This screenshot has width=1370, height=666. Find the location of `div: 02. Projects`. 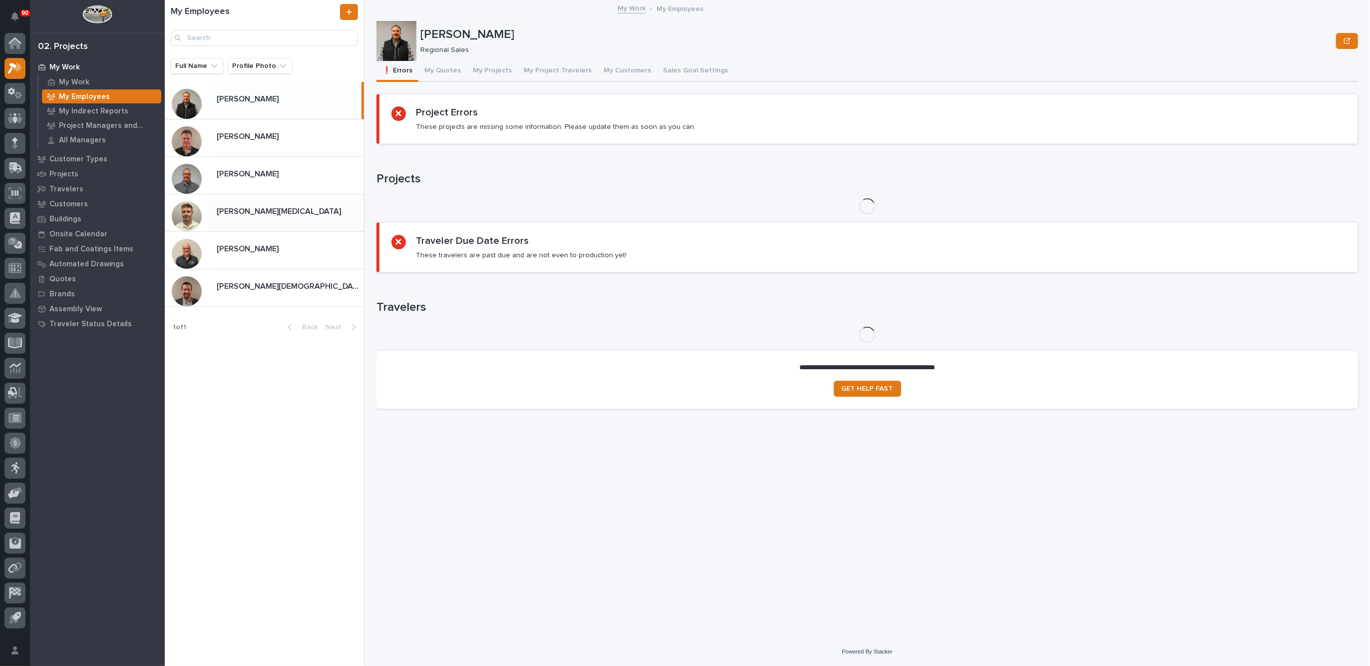

div: 02. Projects is located at coordinates (63, 47).